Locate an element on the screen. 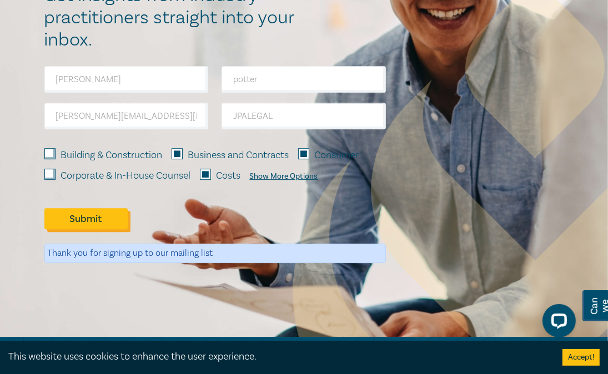 This screenshot has width=608, height=374. input: First Name* is located at coordinates (127, 79).